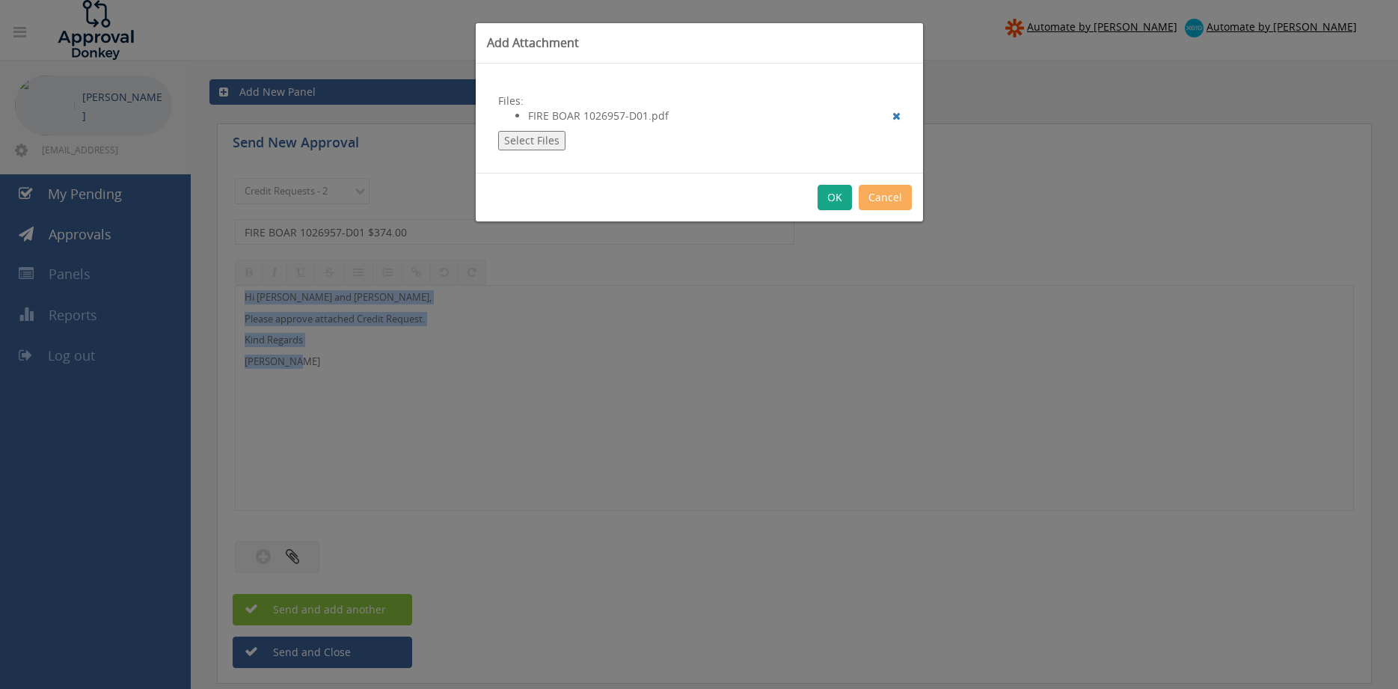 Image resolution: width=1398 pixels, height=689 pixels. I want to click on button: Cancel, so click(885, 198).